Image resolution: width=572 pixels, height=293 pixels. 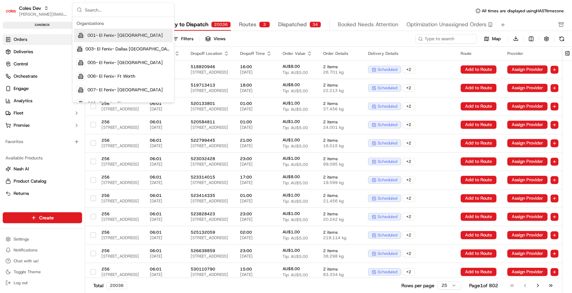 I want to click on button: Chat with us!, so click(x=42, y=261).